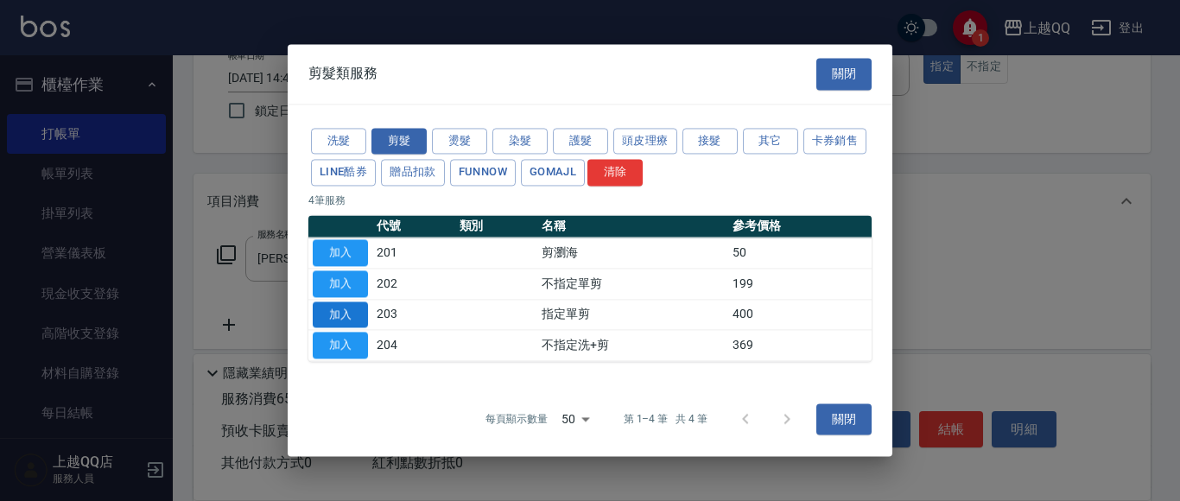  Describe the element at coordinates (710, 141) in the screenshot. I see `button: 接髮` at that location.